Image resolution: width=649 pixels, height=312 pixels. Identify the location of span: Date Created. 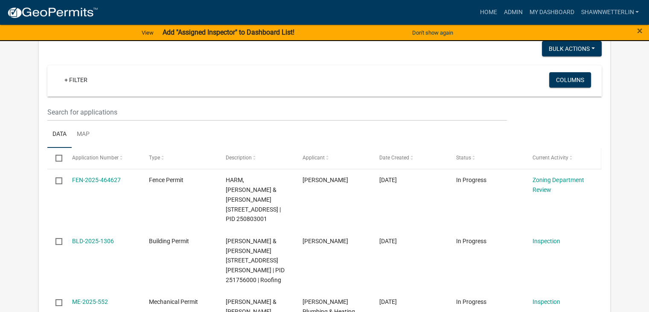
(394, 158).